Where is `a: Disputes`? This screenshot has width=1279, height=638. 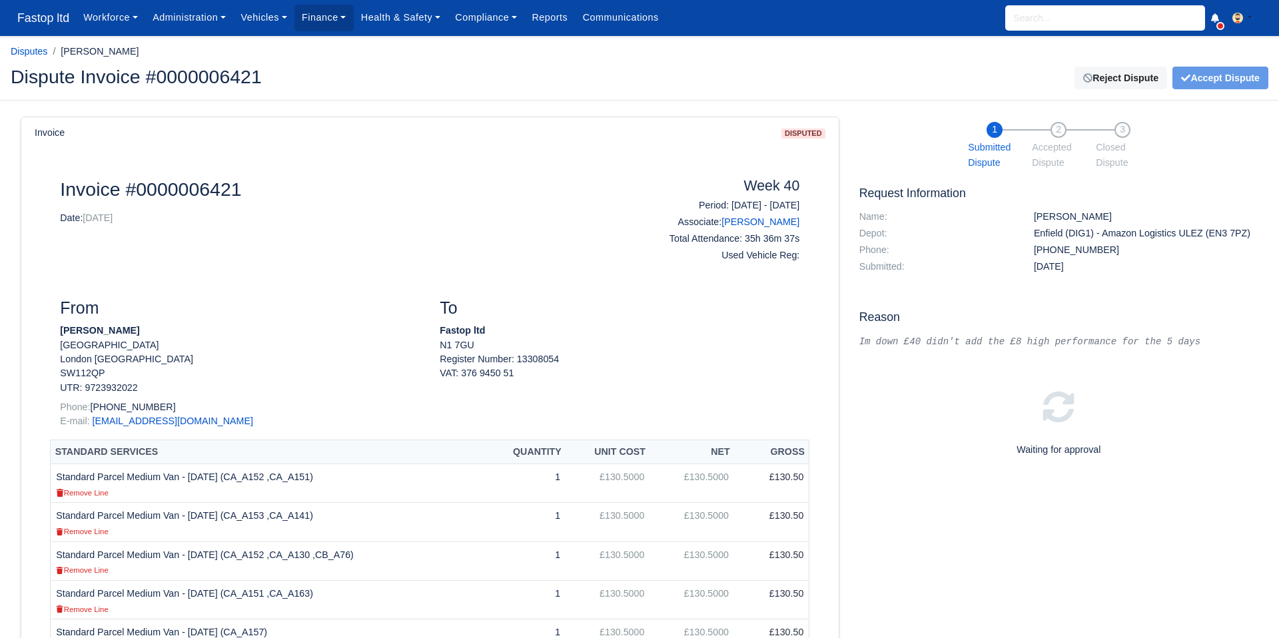 a: Disputes is located at coordinates (29, 51).